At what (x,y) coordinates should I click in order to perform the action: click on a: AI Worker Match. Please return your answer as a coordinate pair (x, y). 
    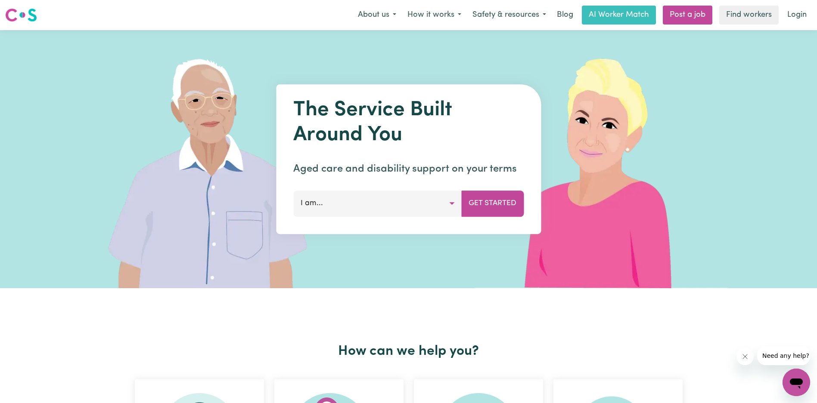
    Looking at the image, I should click on (619, 15).